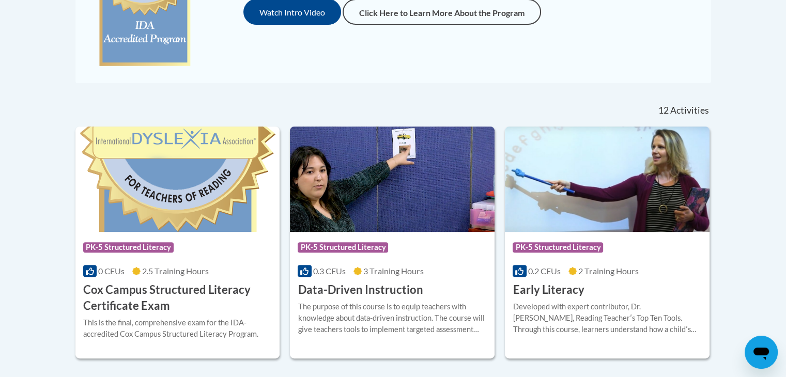 The image size is (786, 377). Describe the element at coordinates (393, 271) in the screenshot. I see `span: 3 Training Hours` at that location.